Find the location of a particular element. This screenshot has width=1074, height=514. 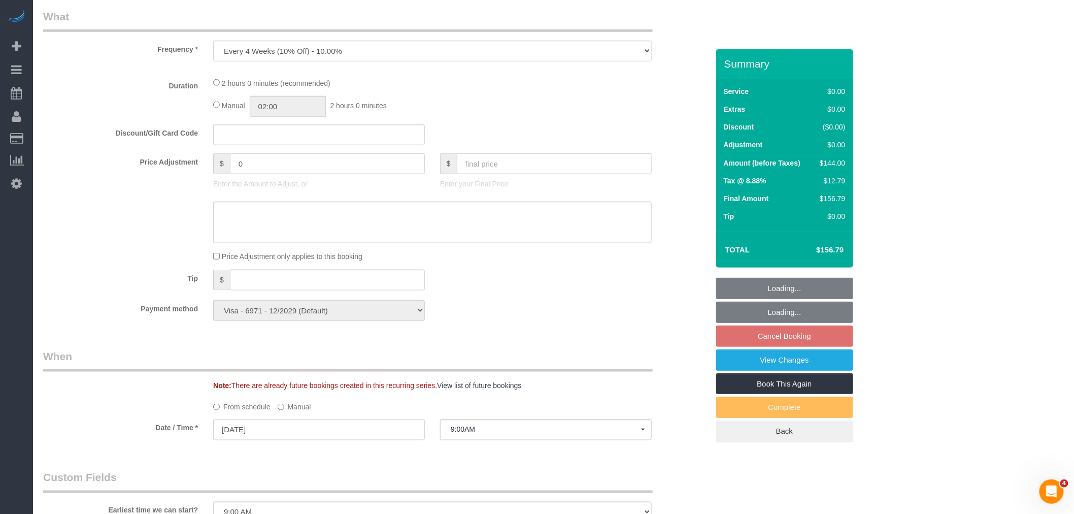

label: Manual is located at coordinates (294, 404).